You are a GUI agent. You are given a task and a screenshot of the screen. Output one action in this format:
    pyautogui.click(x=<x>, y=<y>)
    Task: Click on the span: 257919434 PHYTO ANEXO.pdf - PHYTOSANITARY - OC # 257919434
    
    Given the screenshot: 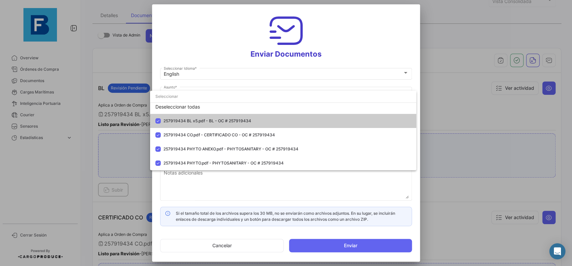 What is the action you would take?
    pyautogui.click(x=231, y=149)
    